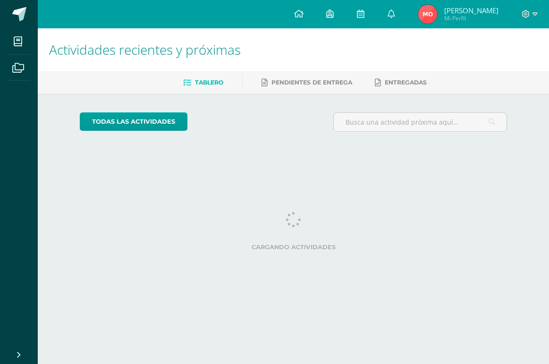 The image size is (549, 364). I want to click on span: Entregadas, so click(406, 82).